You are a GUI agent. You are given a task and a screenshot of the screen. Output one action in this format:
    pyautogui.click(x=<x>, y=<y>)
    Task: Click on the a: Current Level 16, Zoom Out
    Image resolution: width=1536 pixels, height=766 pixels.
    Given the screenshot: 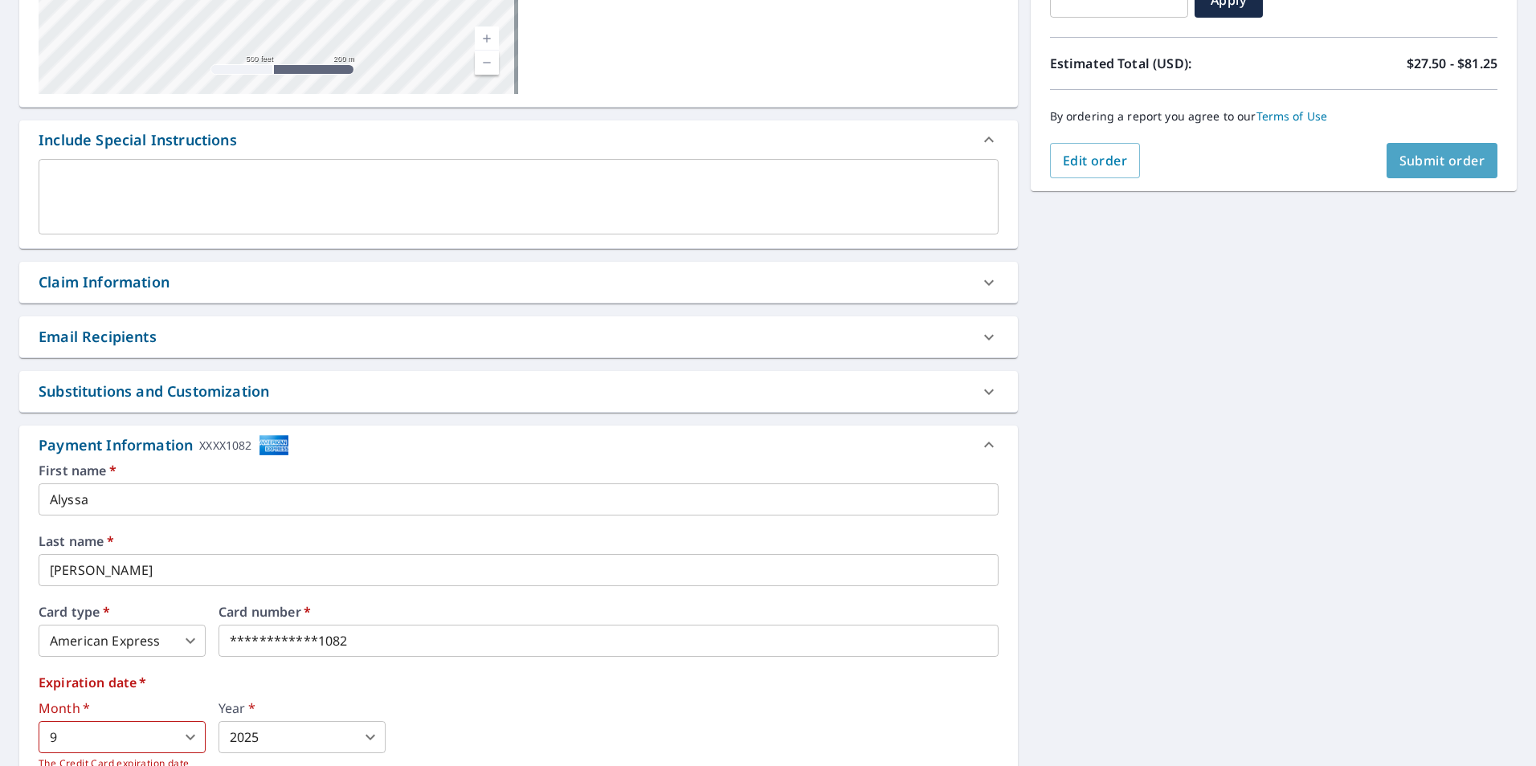 What is the action you would take?
    pyautogui.click(x=487, y=63)
    